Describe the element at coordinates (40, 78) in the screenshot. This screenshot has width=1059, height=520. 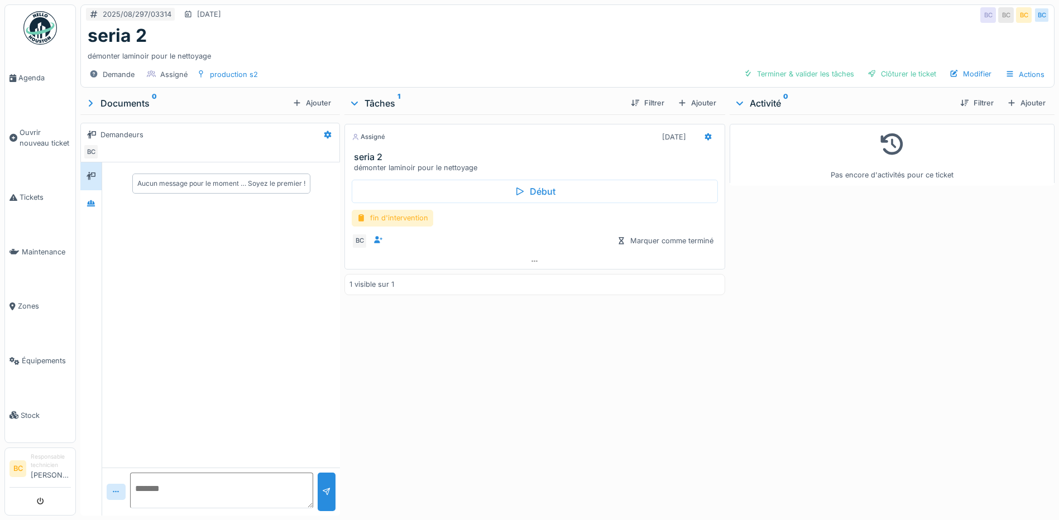
I see `a: Agenda` at that location.